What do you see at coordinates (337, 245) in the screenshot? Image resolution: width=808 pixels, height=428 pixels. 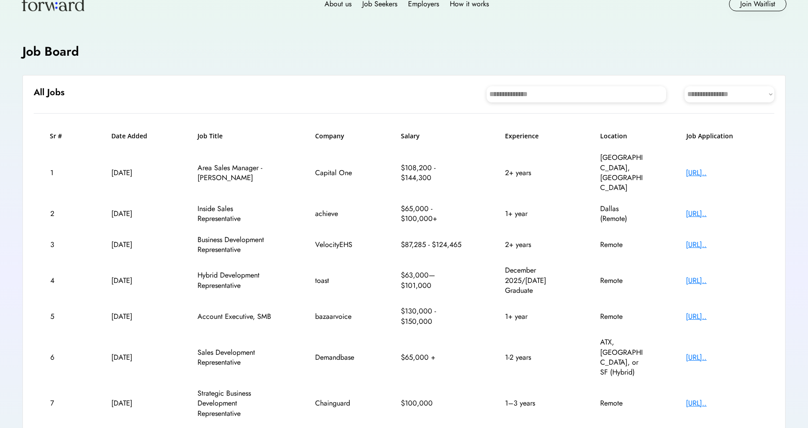 I see `div: VelocityEHS` at bounding box center [337, 245].